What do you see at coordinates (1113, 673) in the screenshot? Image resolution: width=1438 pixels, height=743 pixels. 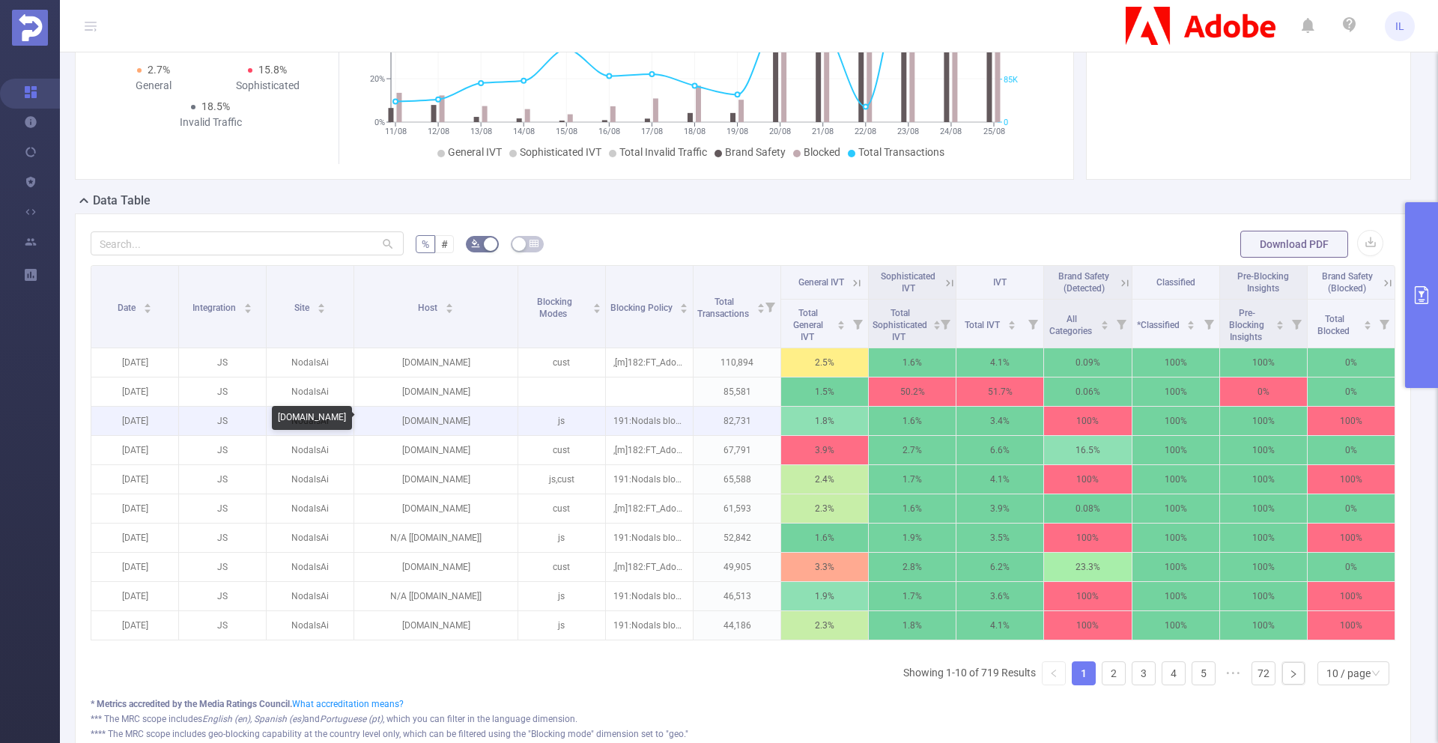 I see `a: 2` at bounding box center [1113, 673].